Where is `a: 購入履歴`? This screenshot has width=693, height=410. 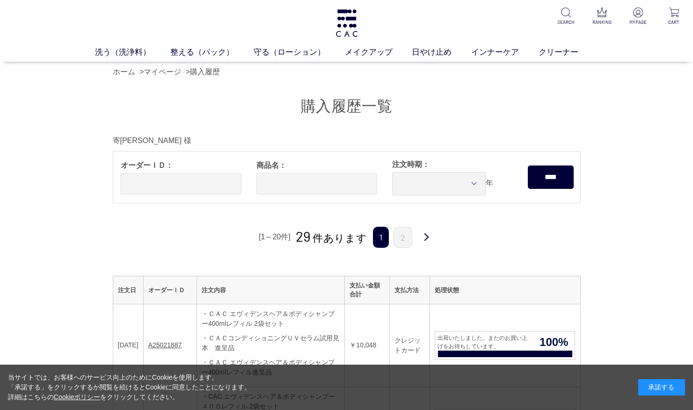 a: 購入履歴 is located at coordinates (205, 72).